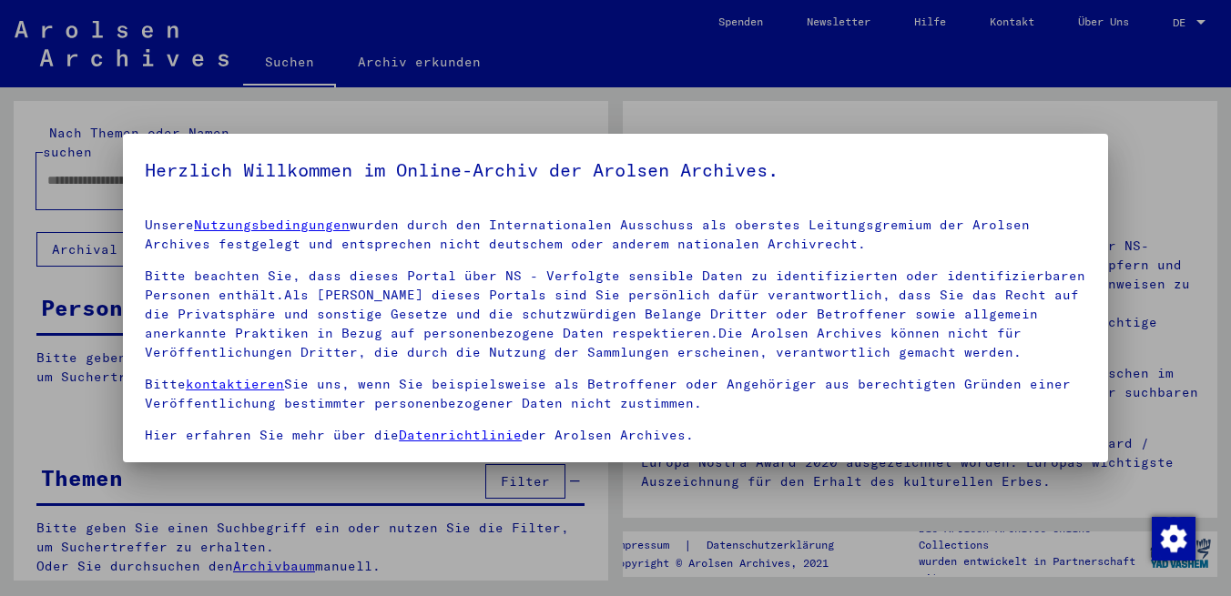 The height and width of the screenshot is (596, 1231). Describe the element at coordinates (616, 170) in the screenshot. I see `h5: Herzlich Willkommen im Online-Archiv der Arolsen Archives.` at that location.